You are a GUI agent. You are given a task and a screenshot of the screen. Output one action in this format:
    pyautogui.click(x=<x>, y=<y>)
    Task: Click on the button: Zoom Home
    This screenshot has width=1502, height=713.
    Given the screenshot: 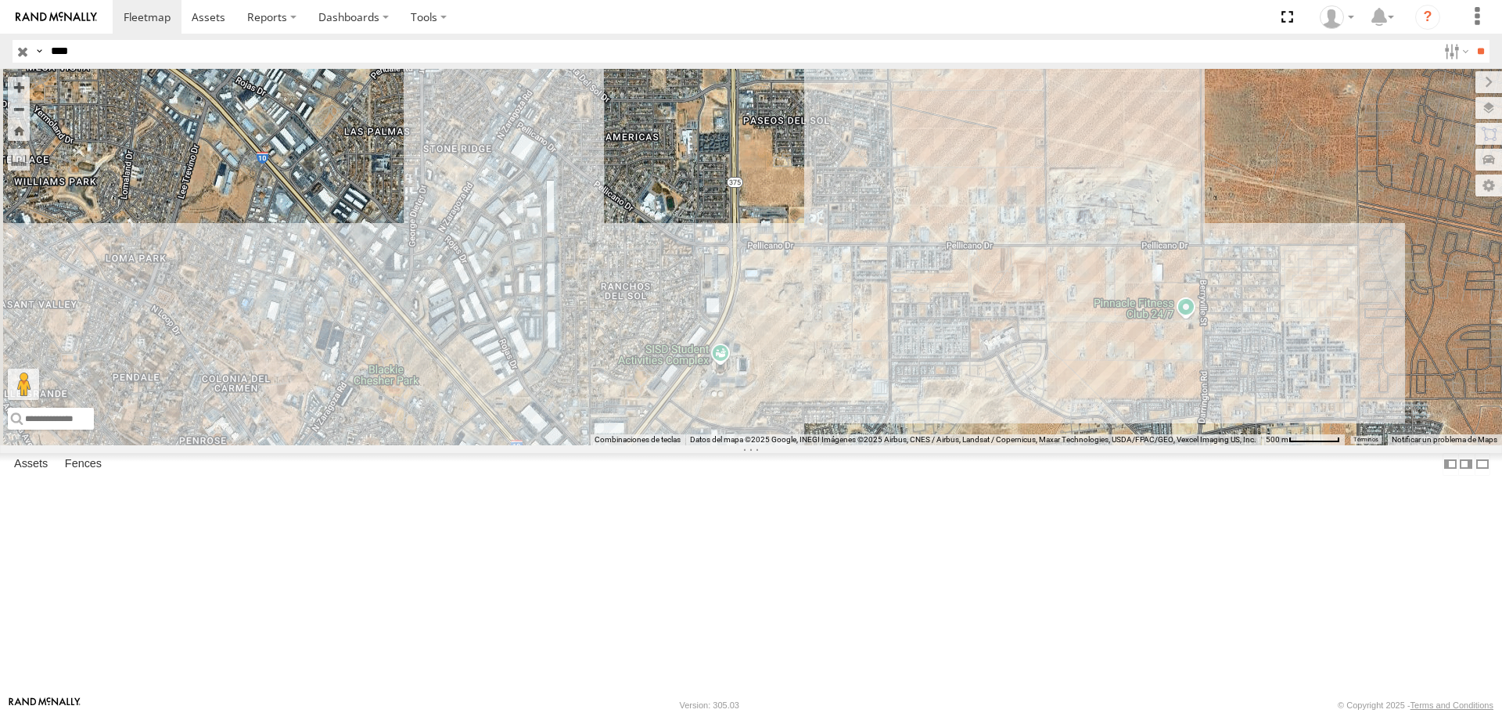 What is the action you would take?
    pyautogui.click(x=19, y=130)
    